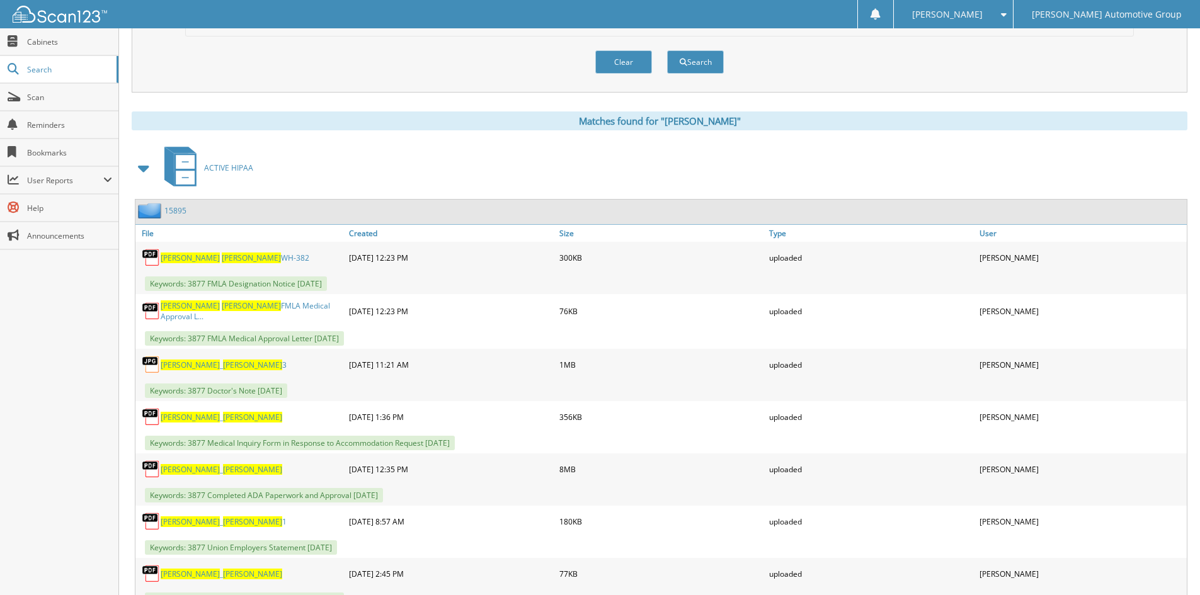  What do you see at coordinates (69, 69) in the screenshot?
I see `span: Search` at bounding box center [69, 69].